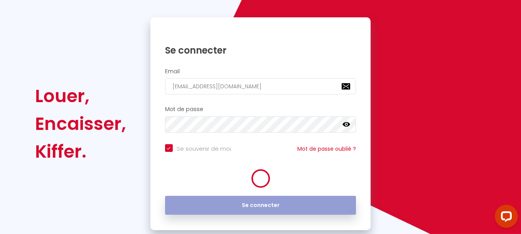 Image resolution: width=521 pixels, height=234 pixels. What do you see at coordinates (261, 206) in the screenshot?
I see `button: Se connecter` at bounding box center [261, 206].